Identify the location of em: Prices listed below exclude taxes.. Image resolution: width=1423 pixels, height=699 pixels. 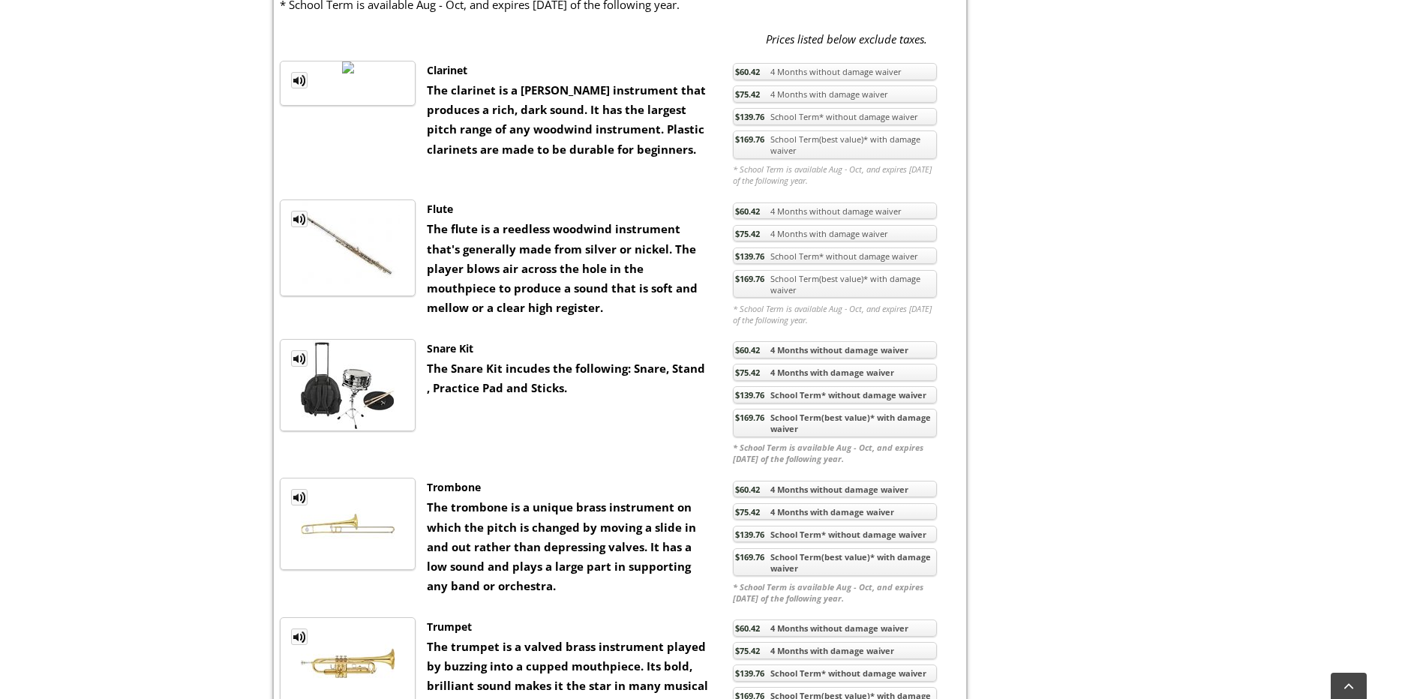
(846, 39).